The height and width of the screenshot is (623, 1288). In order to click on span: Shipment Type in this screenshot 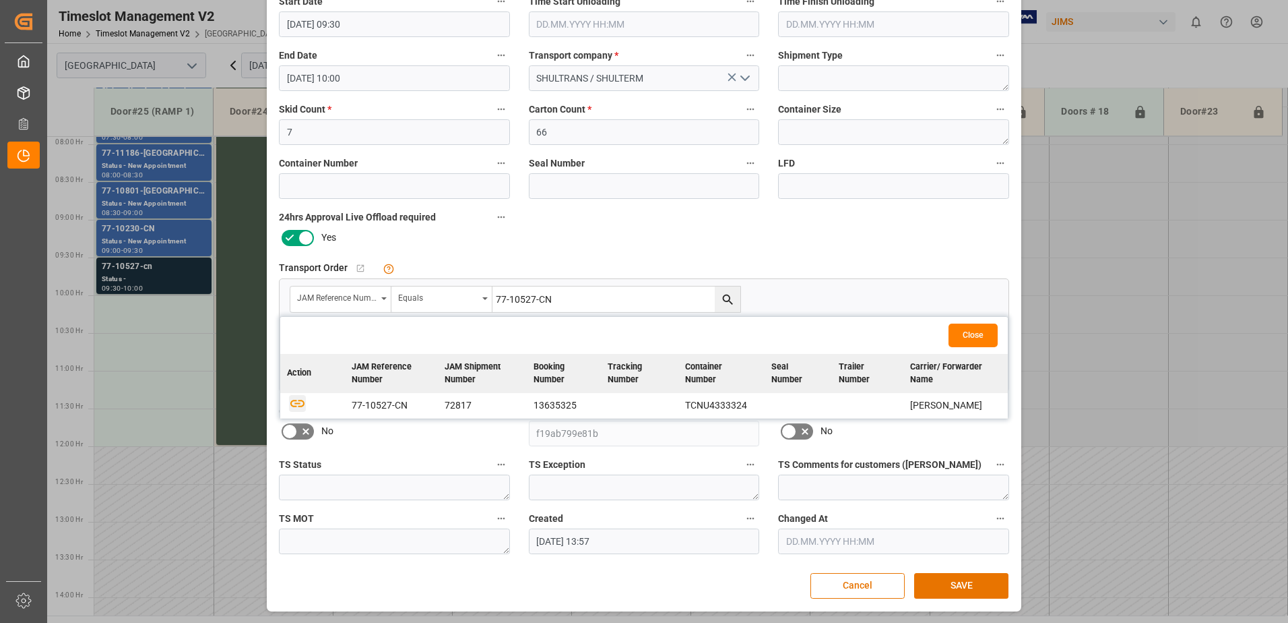, I will do `click(811, 55)`.